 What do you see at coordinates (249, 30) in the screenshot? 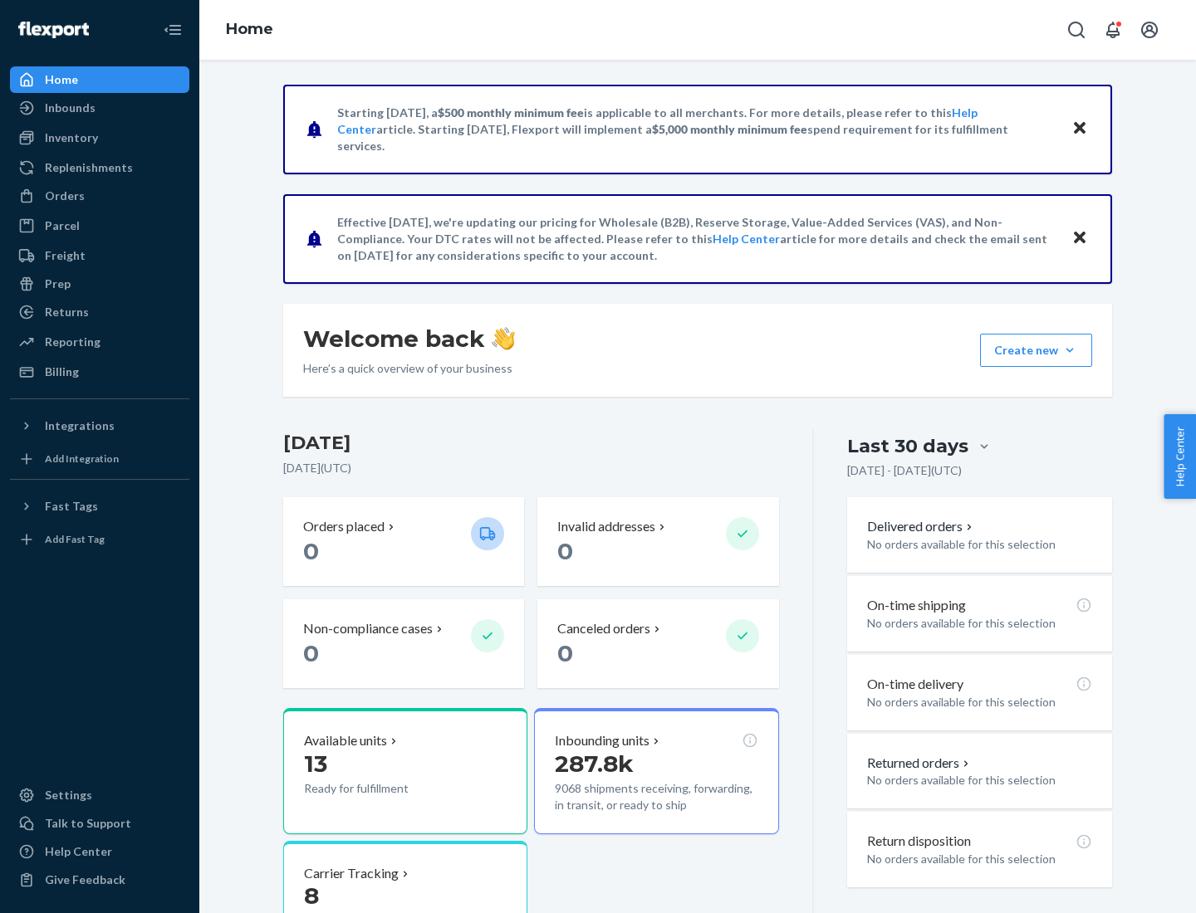
I see `ol: breadcrumbs` at bounding box center [249, 30].